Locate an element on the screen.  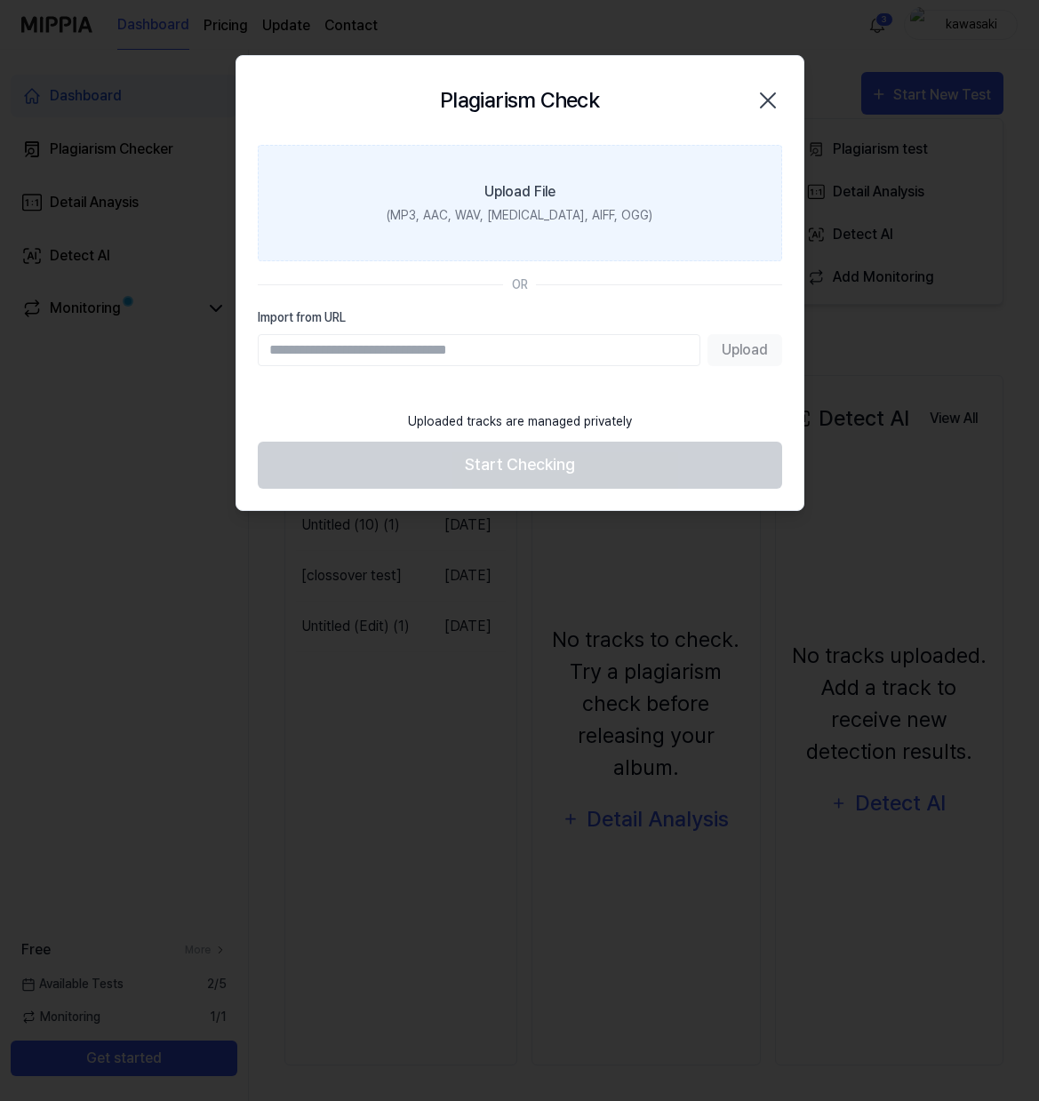
h2: Plagiarism Check is located at coordinates (519, 100).